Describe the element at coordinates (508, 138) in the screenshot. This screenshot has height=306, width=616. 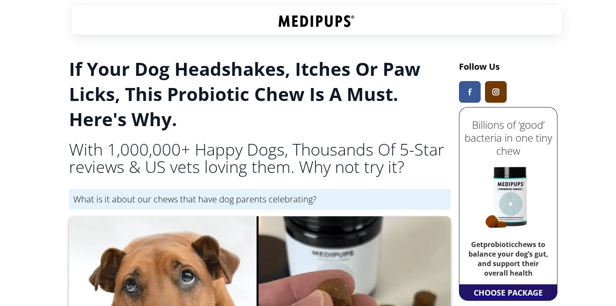
I see `h2: Billions of ‘good’ bacteria in one tiny chew` at that location.